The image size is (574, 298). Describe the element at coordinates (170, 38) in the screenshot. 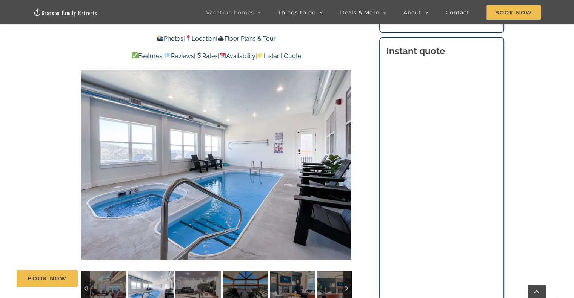

I see `a: Photos` at that location.